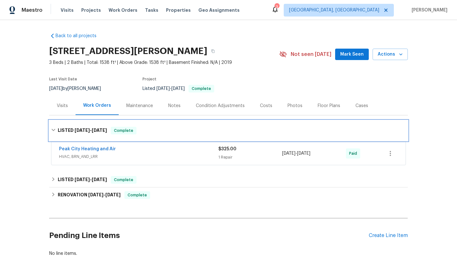 The height and width of the screenshot is (258, 457). Describe the element at coordinates (97, 105) in the screenshot. I see `div: Work Orders` at that location.